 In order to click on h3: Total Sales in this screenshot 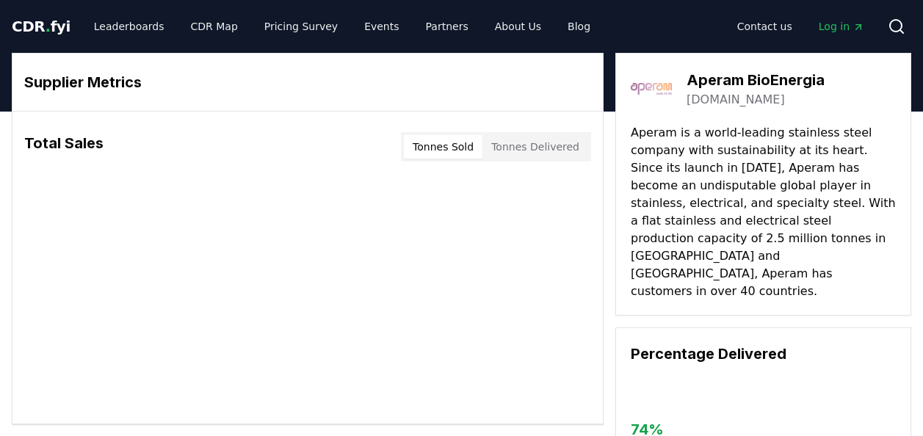, I will do `click(64, 147)`.